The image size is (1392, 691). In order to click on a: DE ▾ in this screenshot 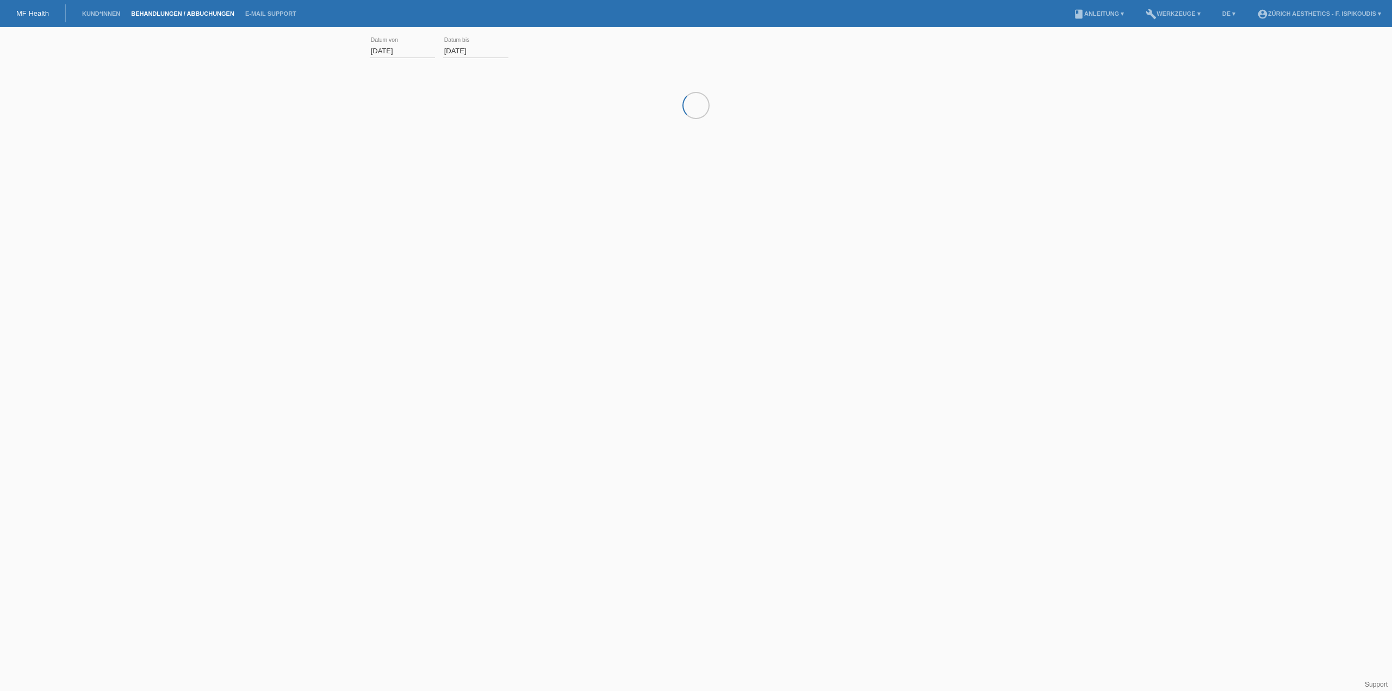, I will do `click(1229, 14)`.